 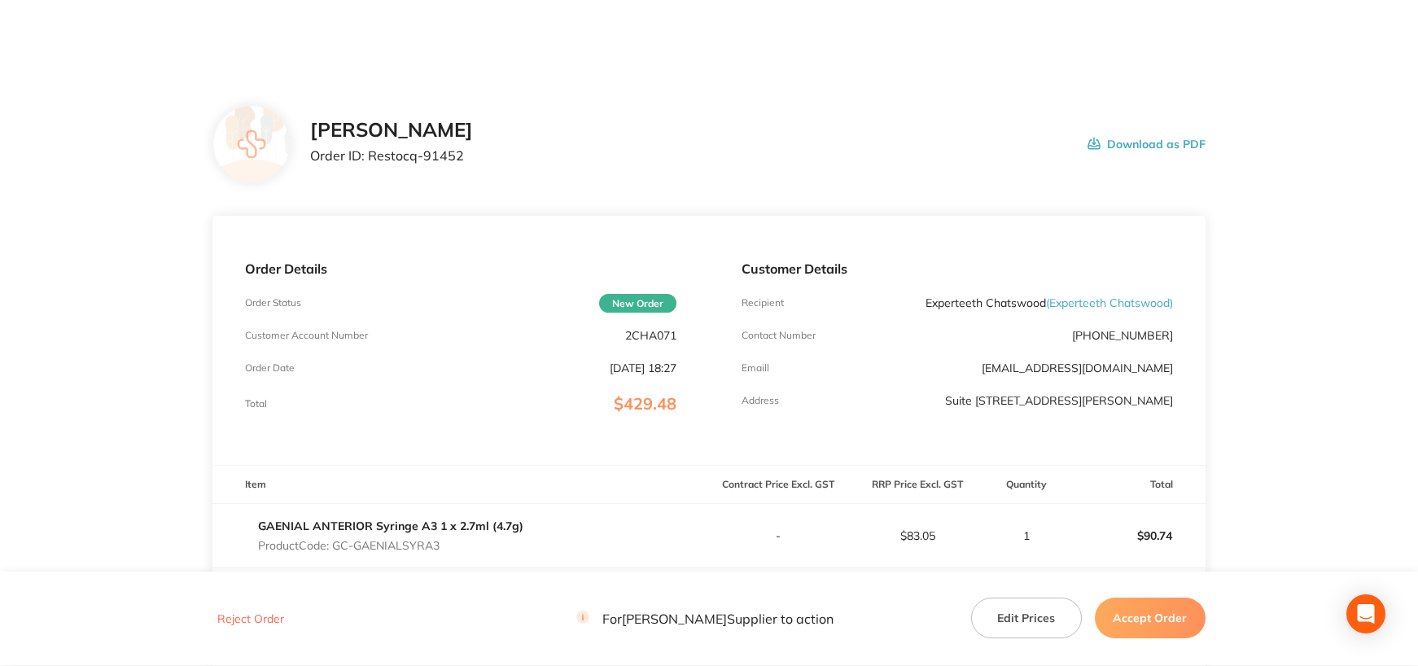 What do you see at coordinates (1109, 303) in the screenshot?
I see `span: ( Experteeth Chatswood )` at bounding box center [1109, 303].